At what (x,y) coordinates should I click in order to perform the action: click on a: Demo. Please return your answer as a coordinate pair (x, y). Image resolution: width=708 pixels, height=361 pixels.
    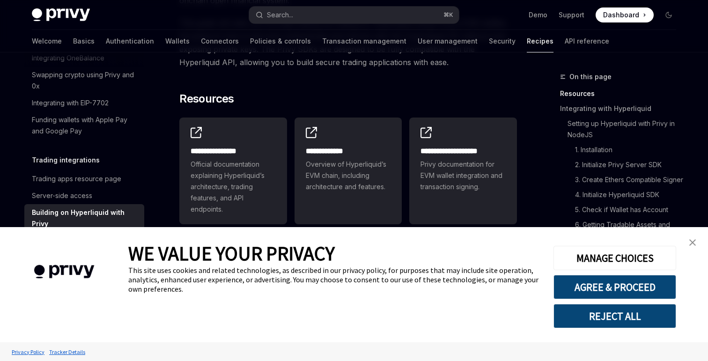
    Looking at the image, I should click on (538, 15).